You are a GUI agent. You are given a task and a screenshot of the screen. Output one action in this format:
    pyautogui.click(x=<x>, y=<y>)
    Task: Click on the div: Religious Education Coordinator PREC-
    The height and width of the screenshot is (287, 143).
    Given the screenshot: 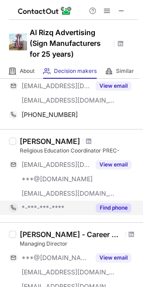 What is the action you would take?
    pyautogui.click(x=79, y=151)
    